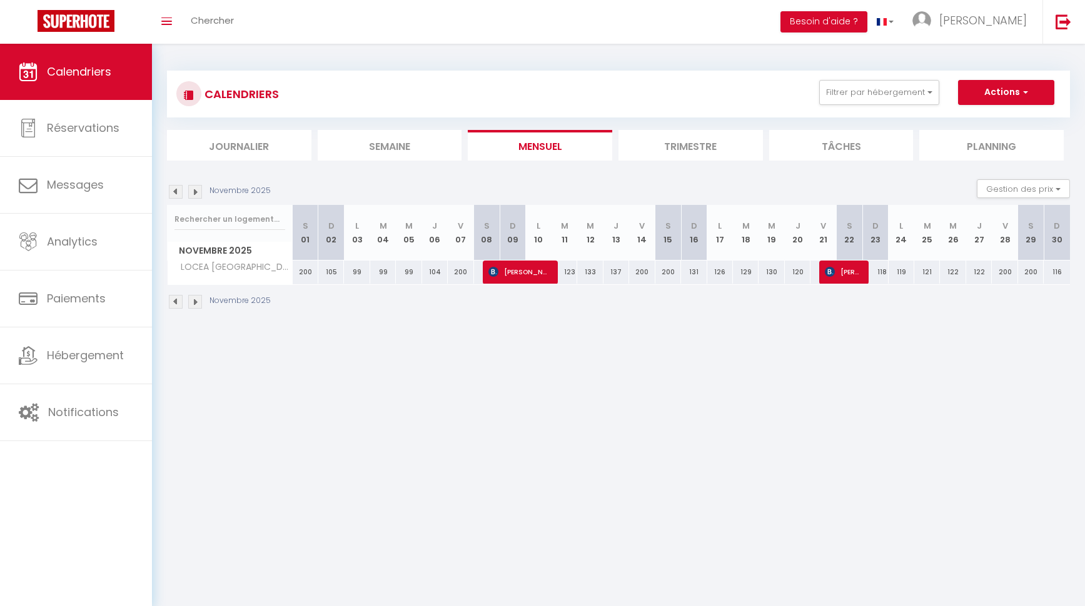  I want to click on span: Notifications, so click(83, 412).